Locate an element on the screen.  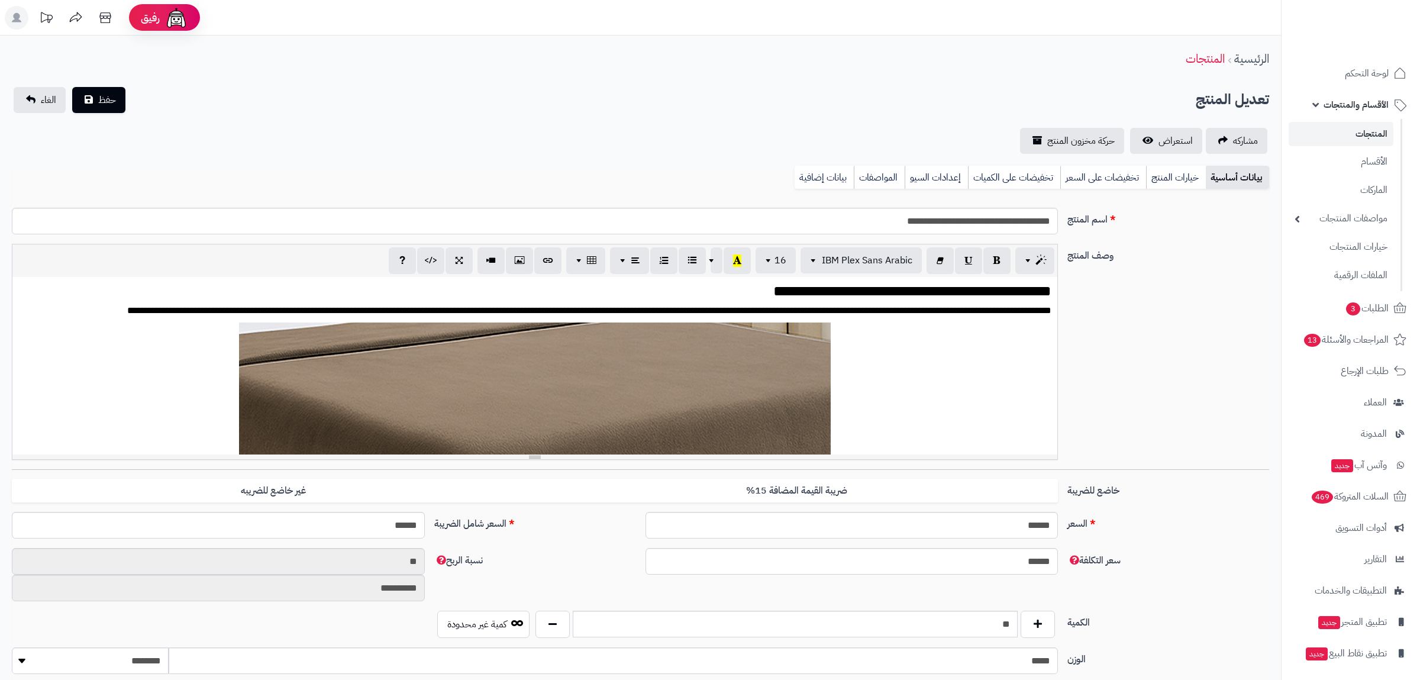
a: لوحة التحكم is located at coordinates (1350, 73).